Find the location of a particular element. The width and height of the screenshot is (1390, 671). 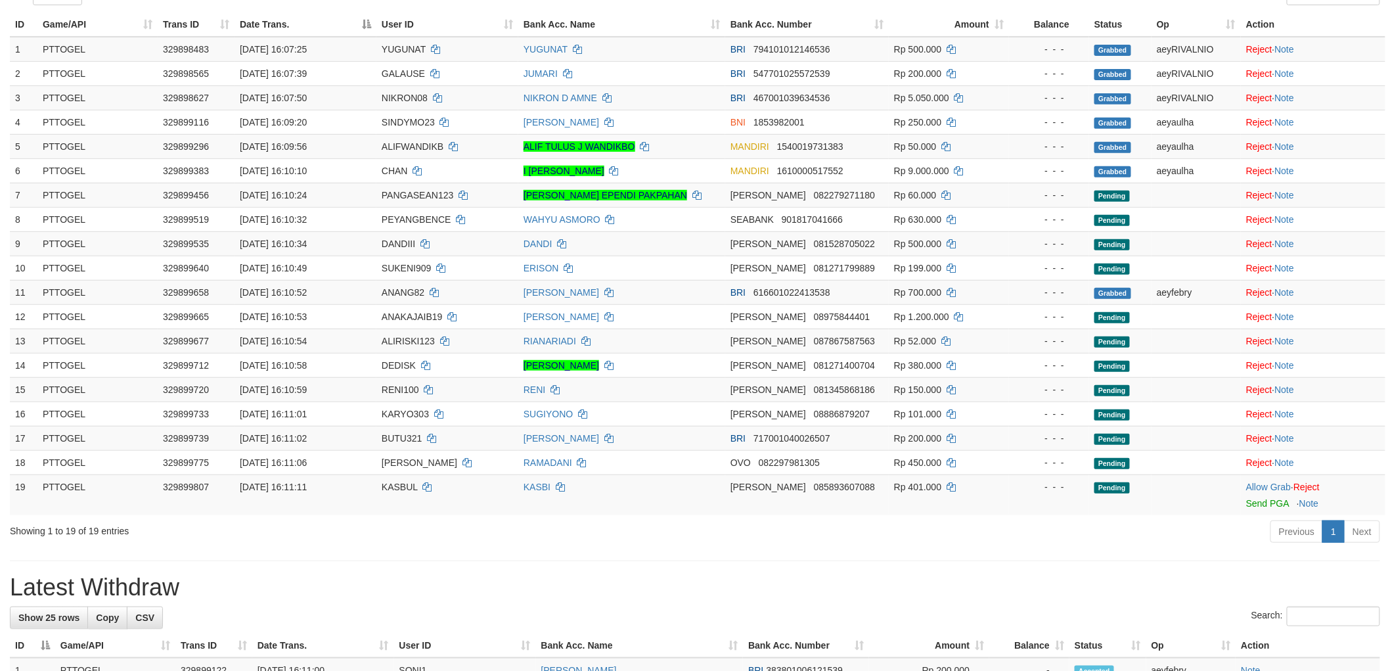

span: 329899383 is located at coordinates (186, 171).